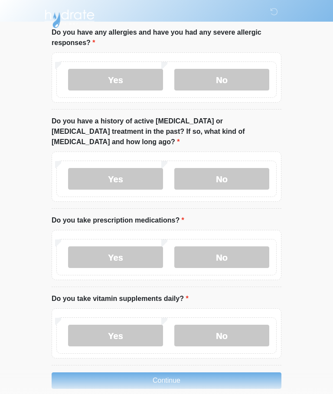  What do you see at coordinates (69, 17) in the screenshot?
I see `img: Hydrate IV Bar - Arcadia Logo` at bounding box center [69, 17].